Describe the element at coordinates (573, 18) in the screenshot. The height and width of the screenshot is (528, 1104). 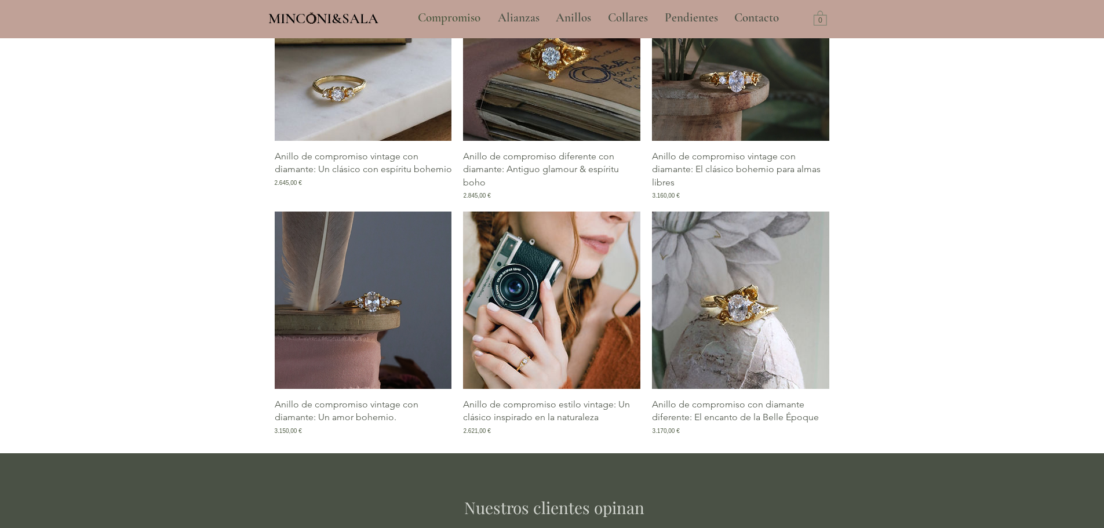
I see `a: Anillos` at that location.